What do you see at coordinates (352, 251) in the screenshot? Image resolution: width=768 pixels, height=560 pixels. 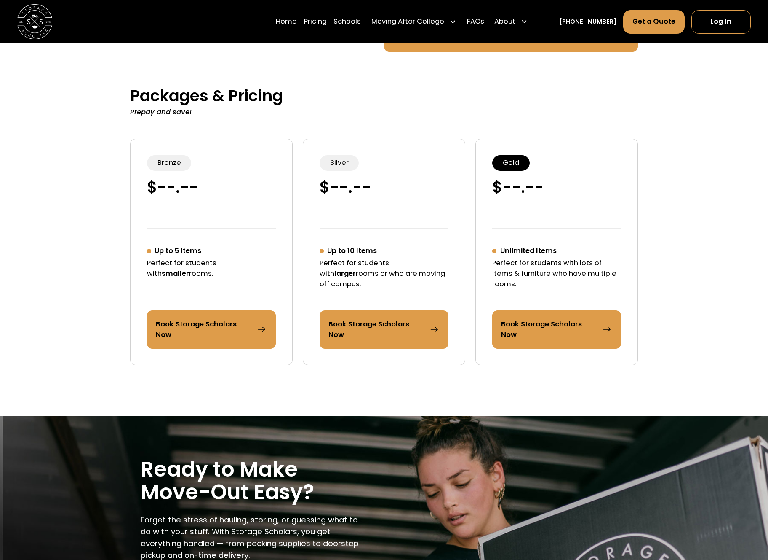 I see `div: Up to 10 Items` at bounding box center [352, 251].